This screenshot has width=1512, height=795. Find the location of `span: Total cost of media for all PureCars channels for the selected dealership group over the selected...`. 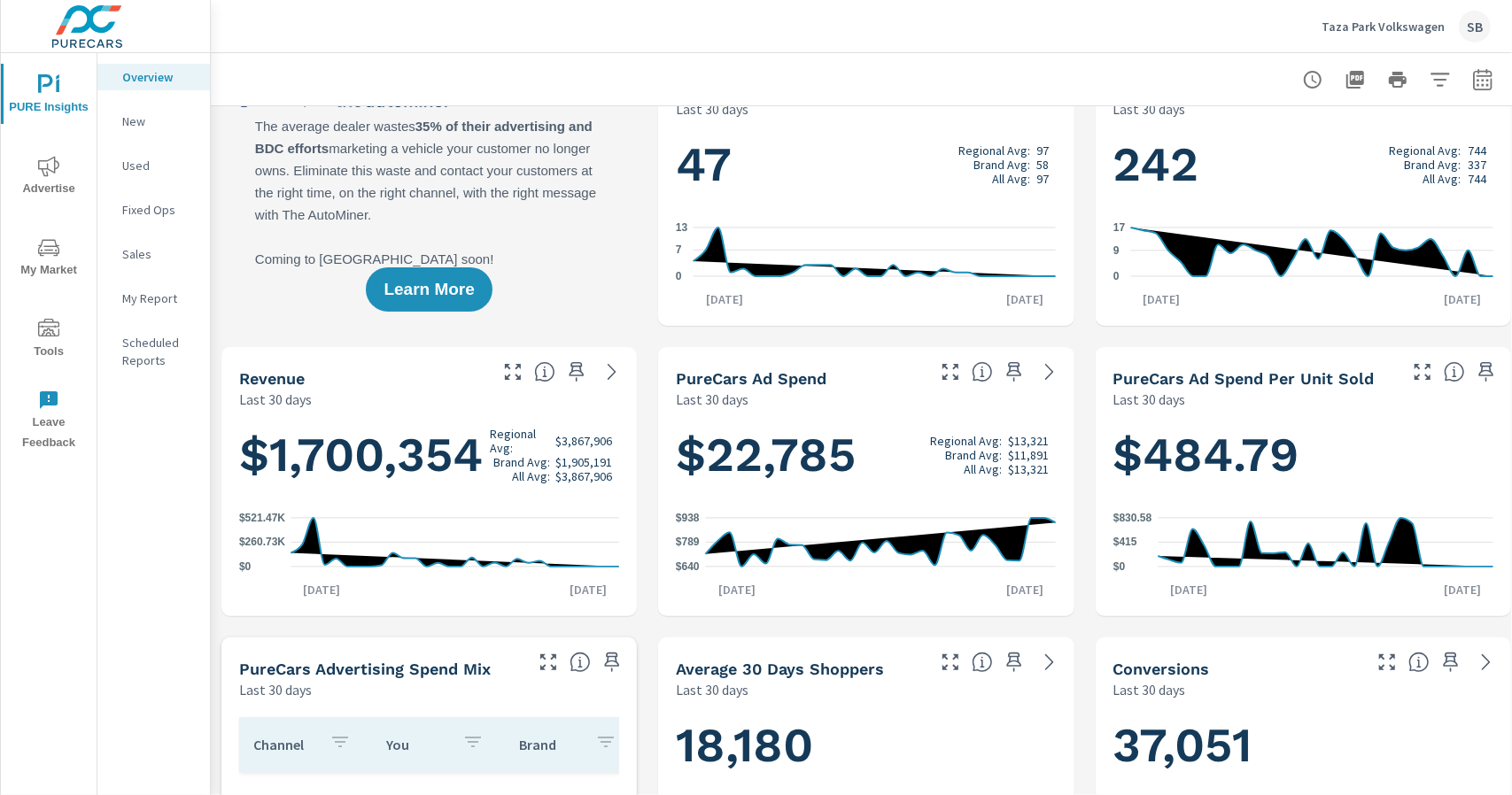

span: Total cost of media for all PureCars channels for the selected dealership group over the selected... is located at coordinates (982, 372).